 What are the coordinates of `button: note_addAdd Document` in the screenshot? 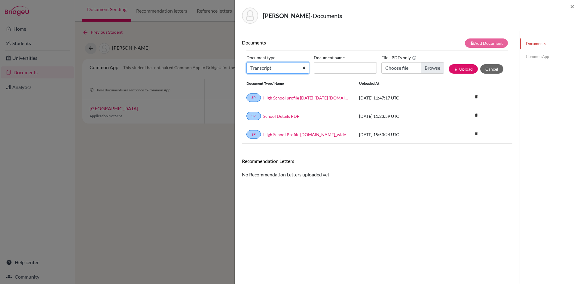 It's located at (486, 43).